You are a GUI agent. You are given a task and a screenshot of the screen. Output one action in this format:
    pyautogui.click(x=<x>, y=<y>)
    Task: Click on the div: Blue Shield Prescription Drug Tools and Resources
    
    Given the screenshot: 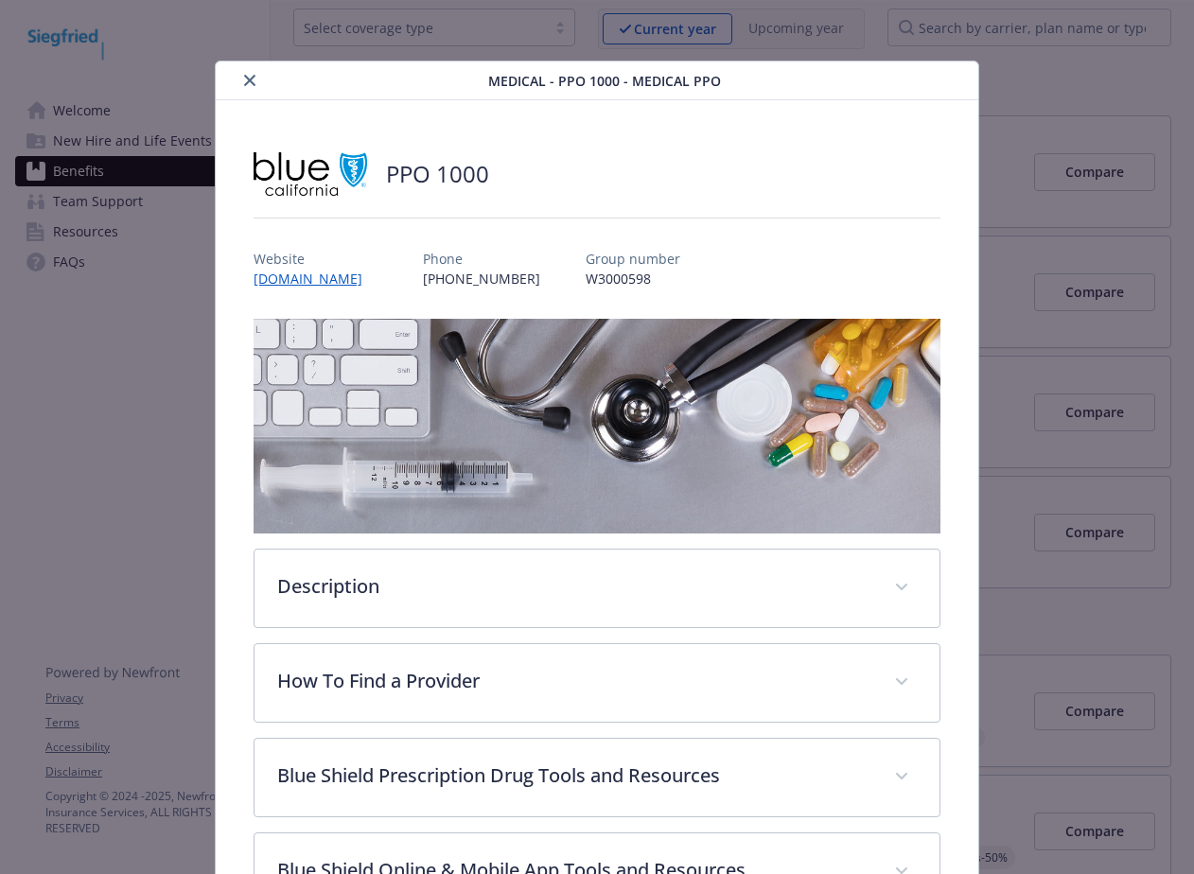 What is the action you would take?
    pyautogui.click(x=597, y=778)
    